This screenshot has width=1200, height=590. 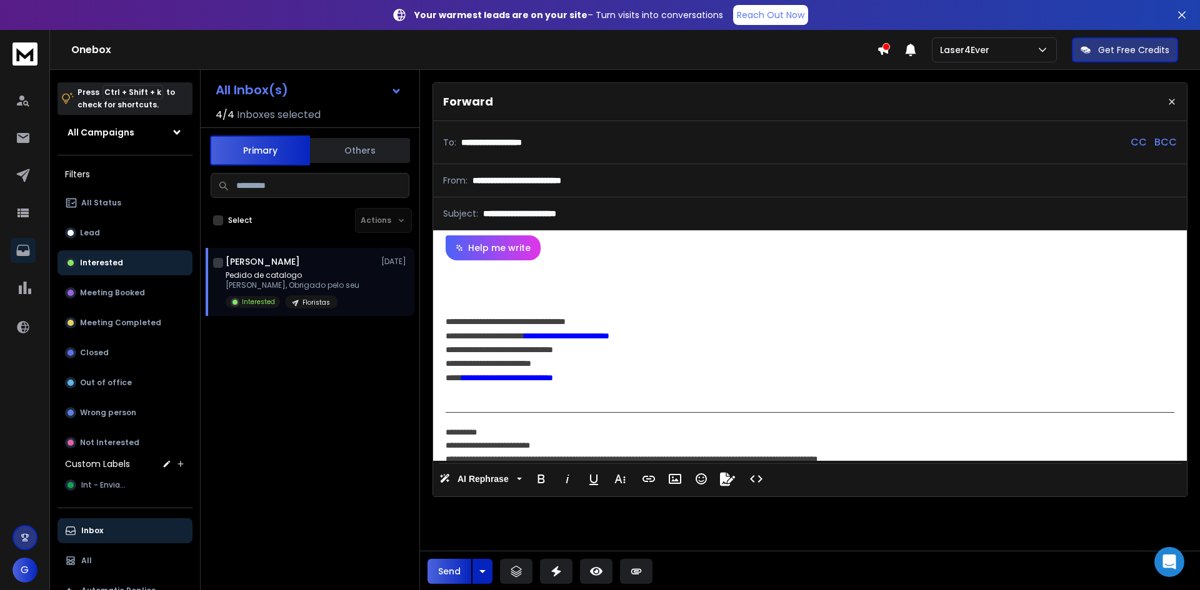 I want to click on p: Lead, so click(x=90, y=233).